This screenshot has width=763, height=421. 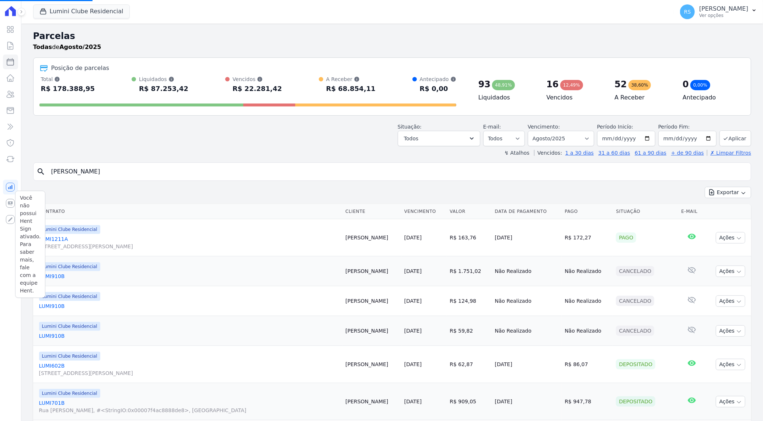 What do you see at coordinates (485, 84) in the screenshot?
I see `div: 93` at bounding box center [485, 84].